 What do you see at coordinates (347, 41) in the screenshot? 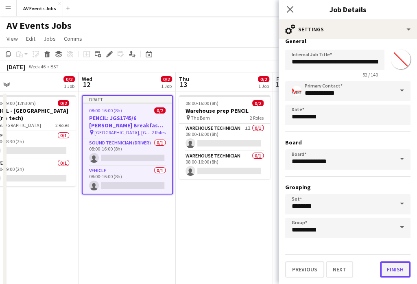
I see `h3: General` at bounding box center [347, 41].